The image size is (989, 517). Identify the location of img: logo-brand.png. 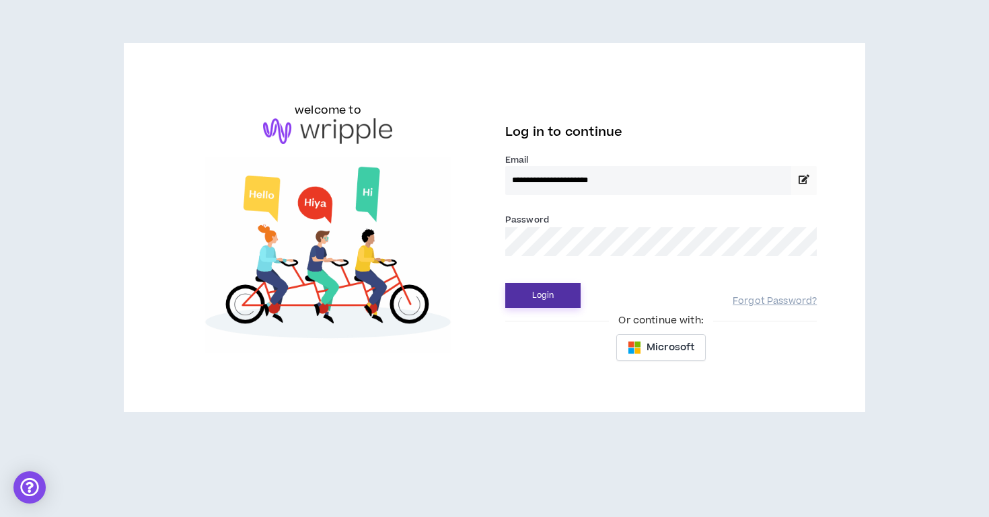
(327, 131).